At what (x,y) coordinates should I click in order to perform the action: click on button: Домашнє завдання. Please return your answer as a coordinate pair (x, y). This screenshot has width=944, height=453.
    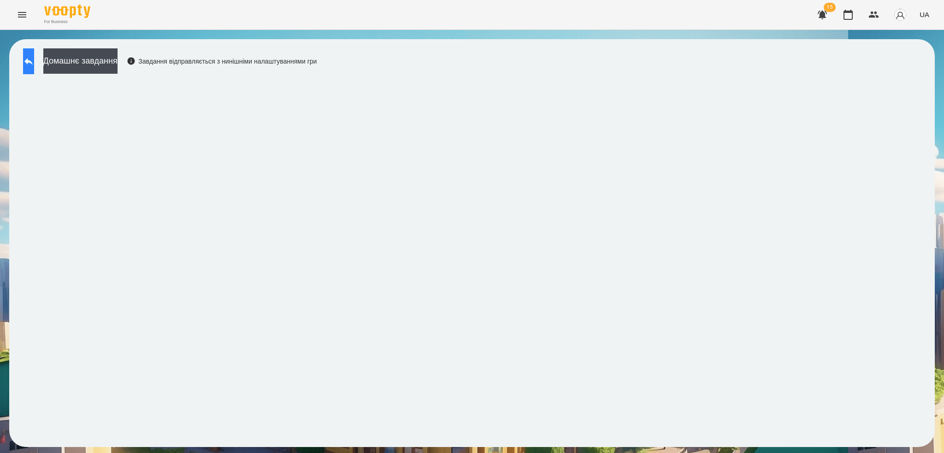
    Looking at the image, I should click on (80, 61).